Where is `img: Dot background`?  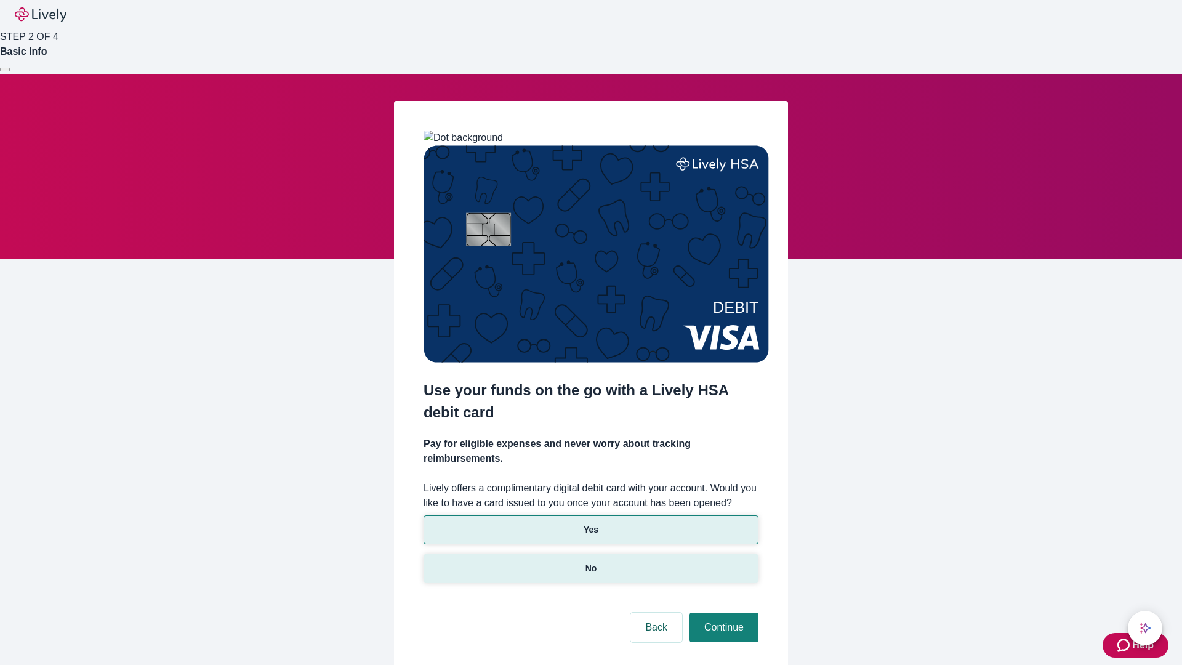 img: Dot background is located at coordinates (463, 138).